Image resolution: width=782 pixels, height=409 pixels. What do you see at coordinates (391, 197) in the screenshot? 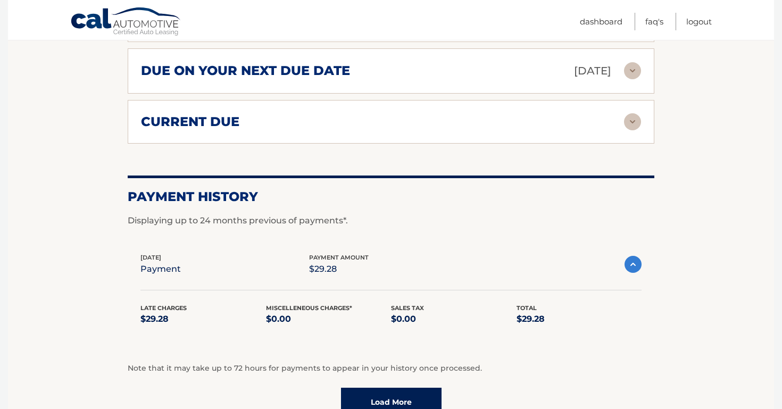
I see `h2: Payment History` at bounding box center [391, 197].